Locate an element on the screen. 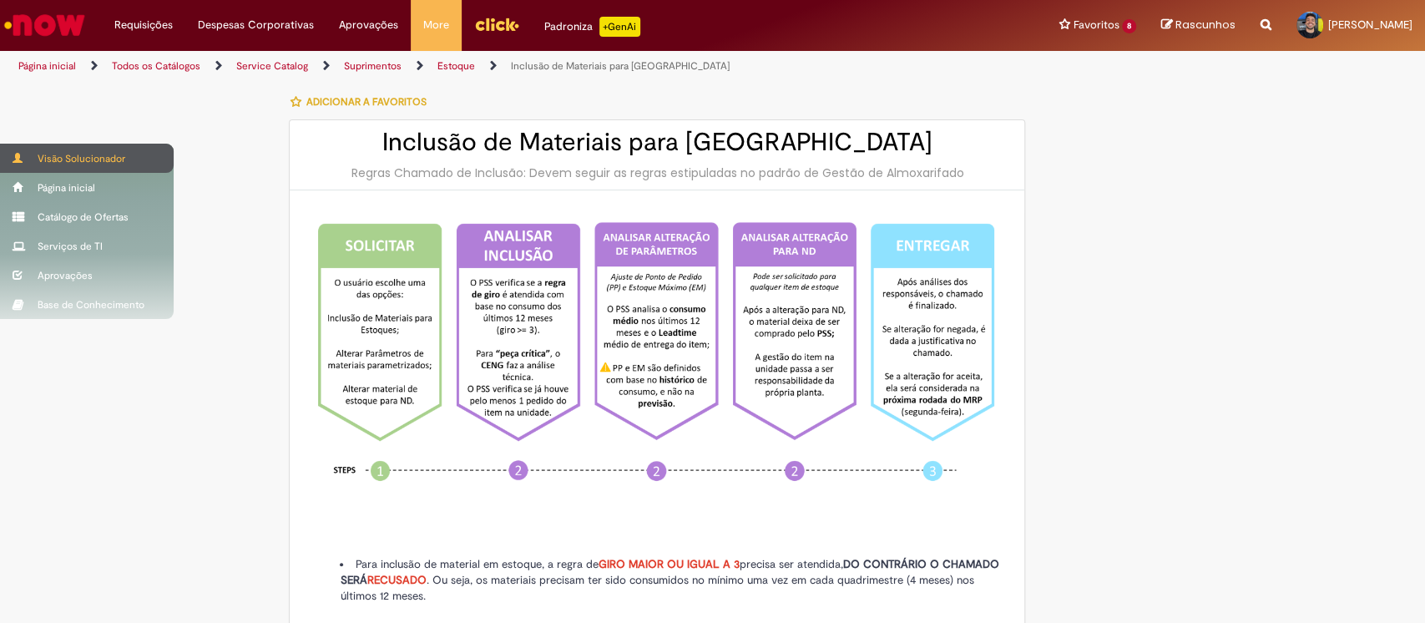 The height and width of the screenshot is (623, 1425). strong: GIRO MAIOR OU IGUAL A 3 is located at coordinates (669, 564).